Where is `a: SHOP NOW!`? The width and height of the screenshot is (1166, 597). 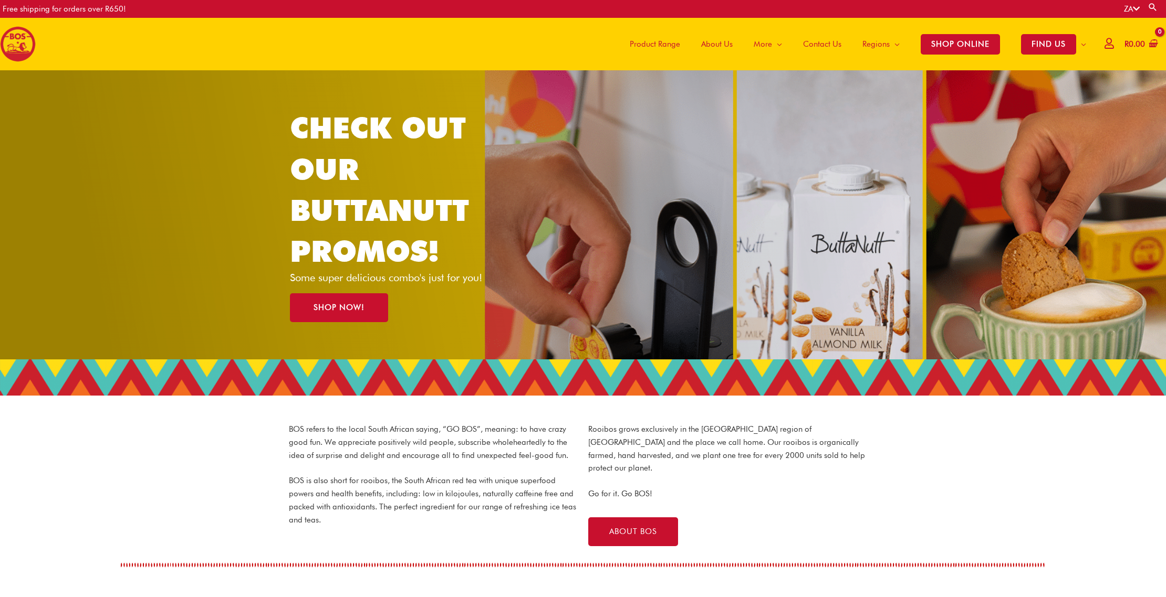
a: SHOP NOW! is located at coordinates (339, 308).